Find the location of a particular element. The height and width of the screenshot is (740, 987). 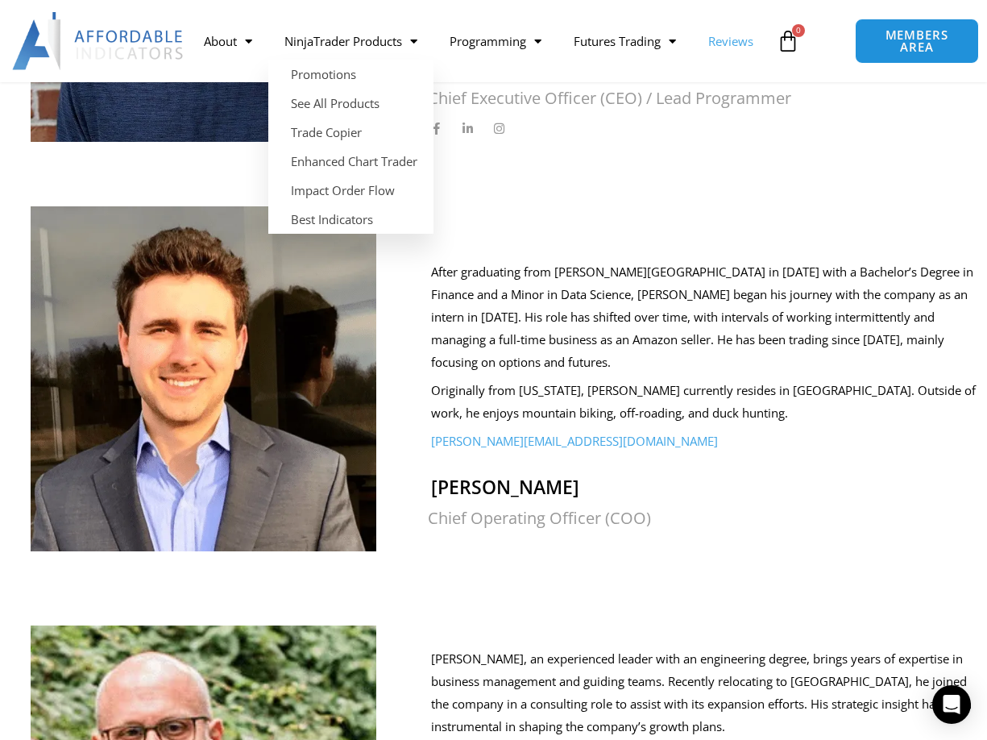

a: Impact Order Flow is located at coordinates (350, 190).